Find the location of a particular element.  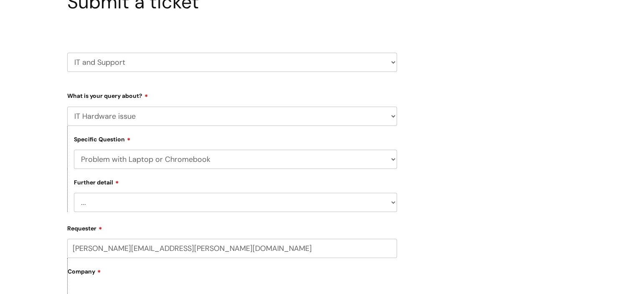

label: Further detail is located at coordinates (96, 182).